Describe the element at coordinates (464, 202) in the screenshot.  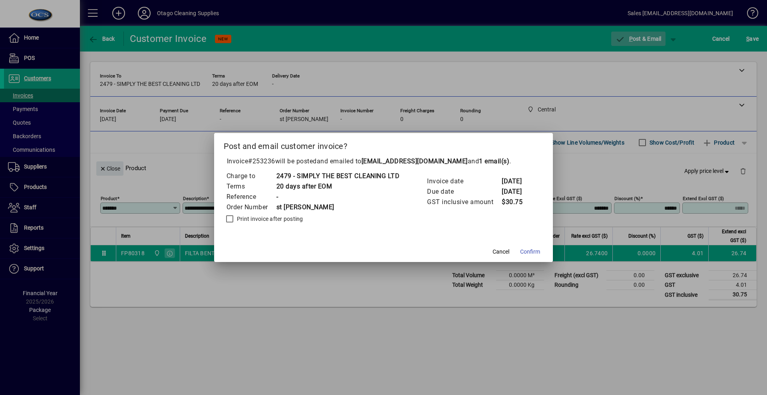
I see `td: GST inclusive amount` at that location.